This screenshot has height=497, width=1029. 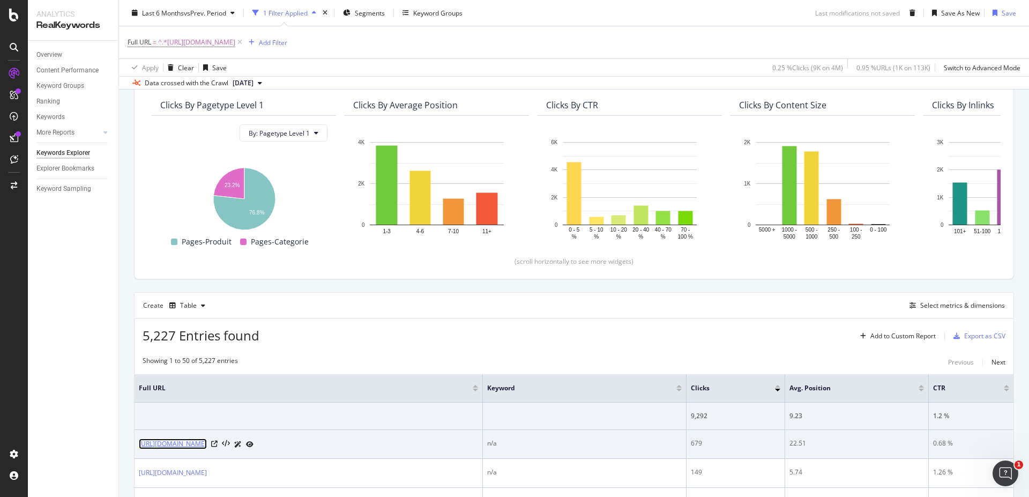 What do you see at coordinates (574, 388) in the screenshot?
I see `span: Keyword` at bounding box center [574, 388].